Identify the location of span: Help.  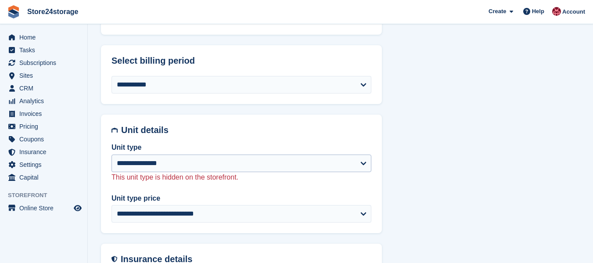
(539, 11).